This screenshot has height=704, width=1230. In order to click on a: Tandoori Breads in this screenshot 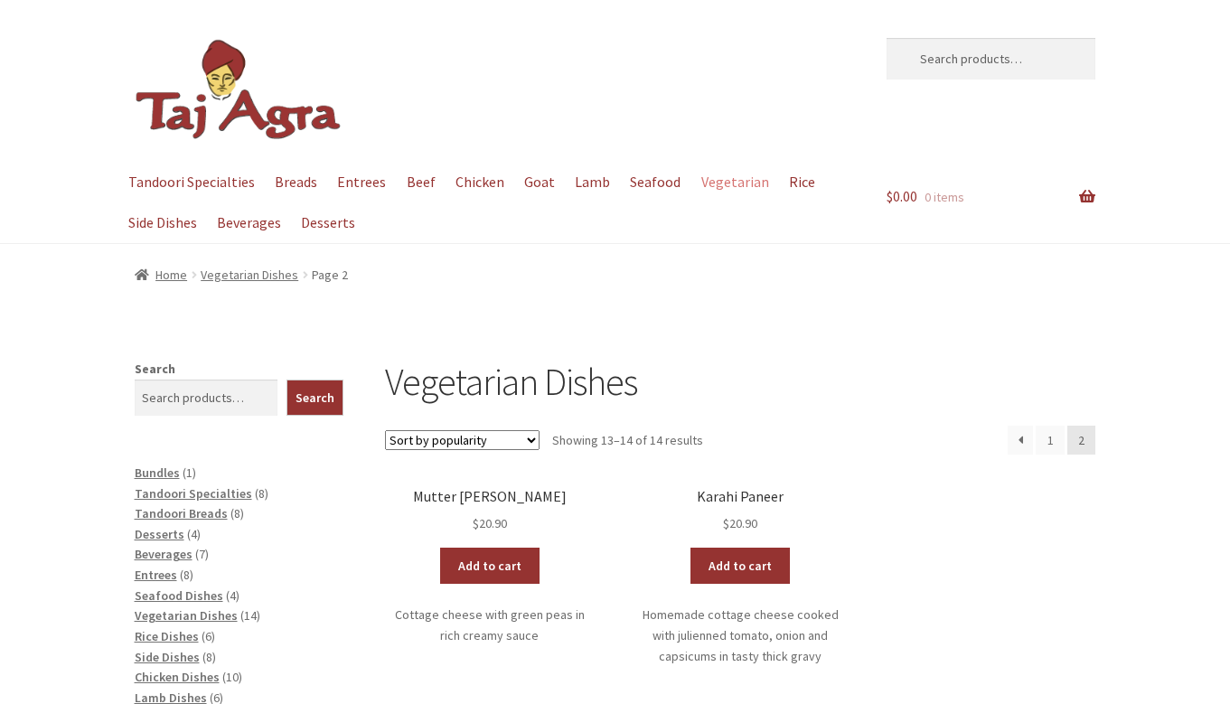, I will do `click(181, 513)`.